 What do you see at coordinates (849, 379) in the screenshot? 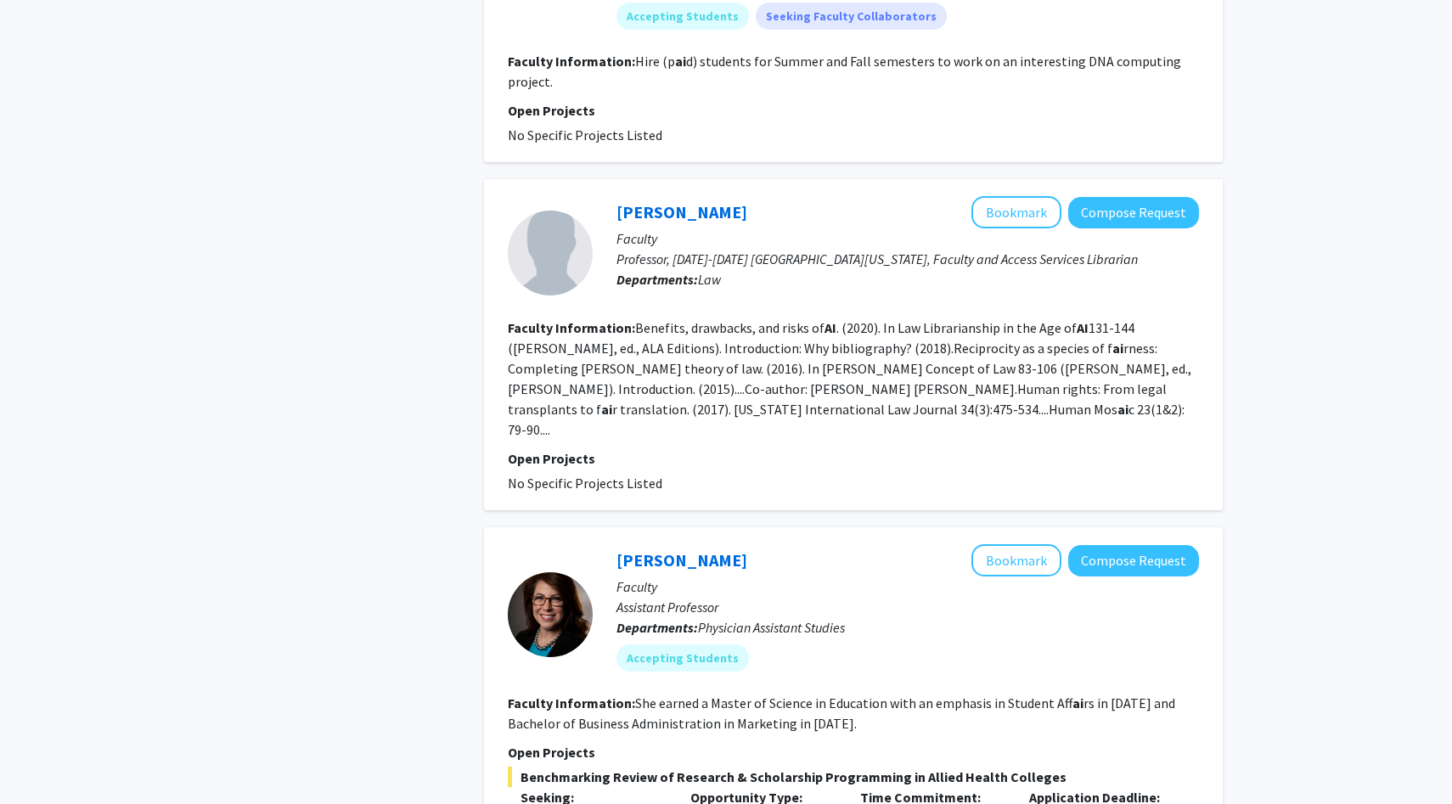
I see `fg-read-more: Benefits, drawbacks, and risks of . (2020). In Law Librarianship in the Age of 131-144 ([PERSON_N...` at bounding box center [849, 379].